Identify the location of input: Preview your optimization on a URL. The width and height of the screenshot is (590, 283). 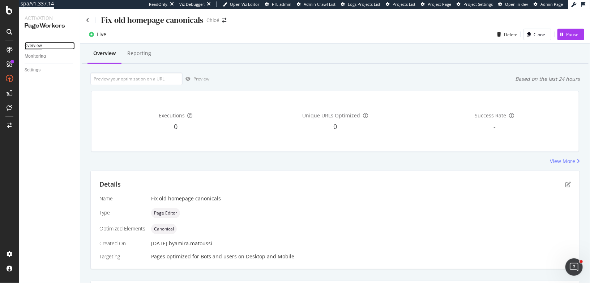
(136, 78).